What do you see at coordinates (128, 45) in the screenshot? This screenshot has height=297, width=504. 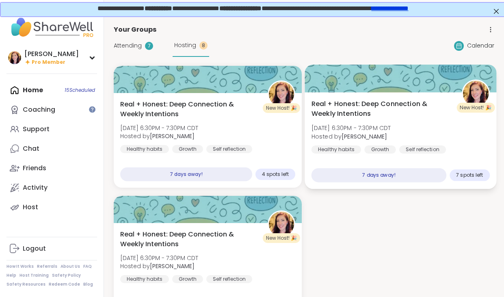 I see `span: Attending` at bounding box center [128, 45].